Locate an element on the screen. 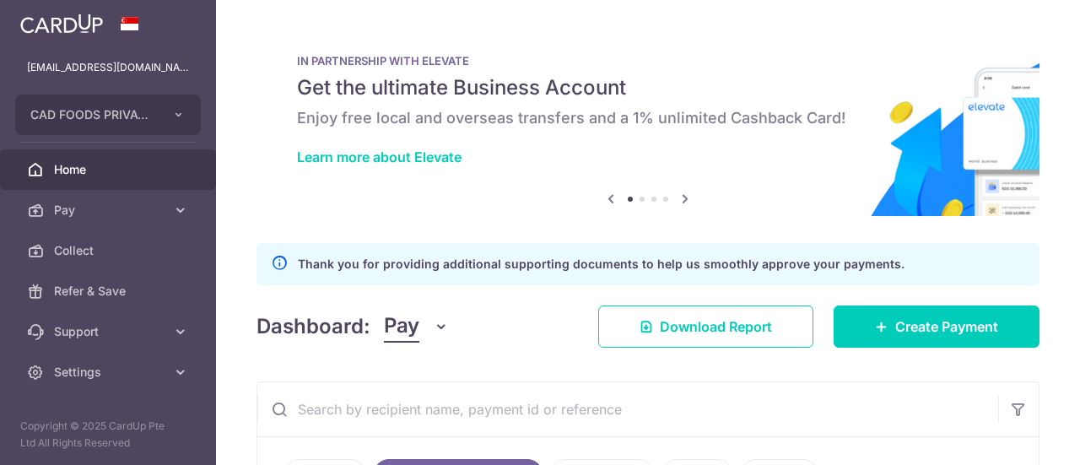  span: Settings is located at coordinates (110, 372).